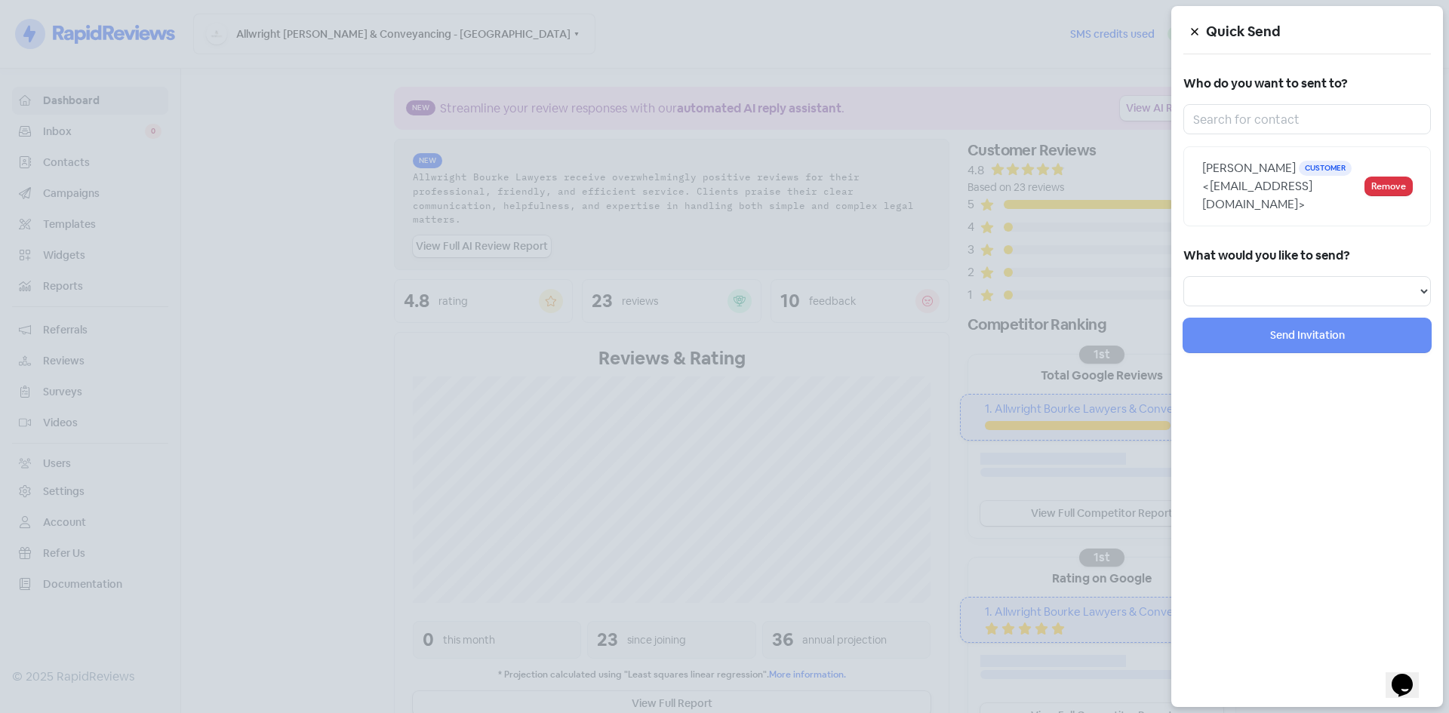 The width and height of the screenshot is (1449, 713). What do you see at coordinates (1307, 335) in the screenshot?
I see `button: Send Invitation` at bounding box center [1307, 335].